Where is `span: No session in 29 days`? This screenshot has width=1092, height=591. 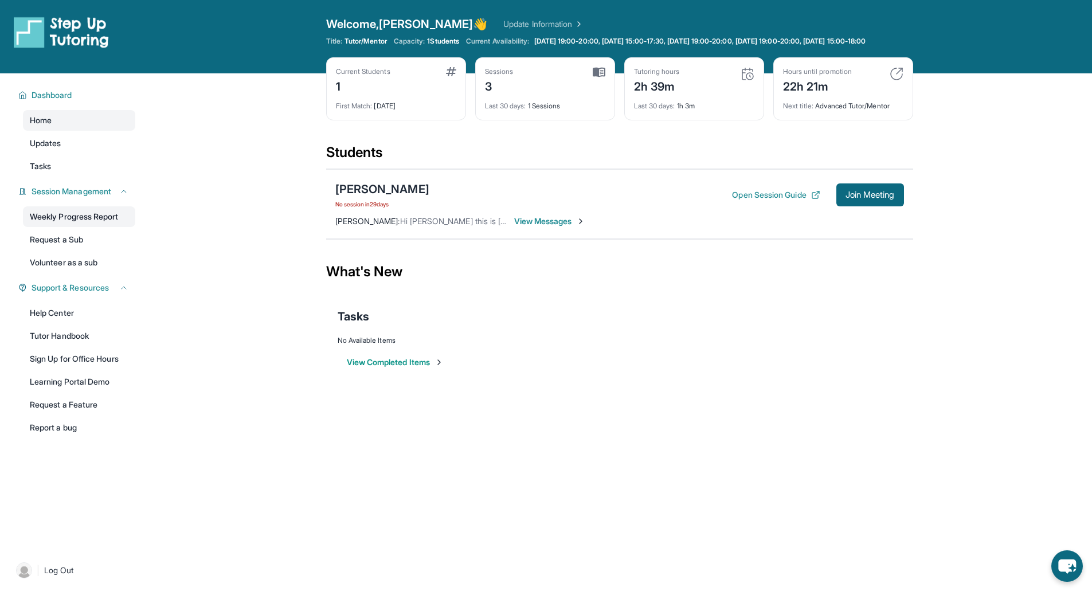
span: No session in 29 days is located at coordinates (382, 204).